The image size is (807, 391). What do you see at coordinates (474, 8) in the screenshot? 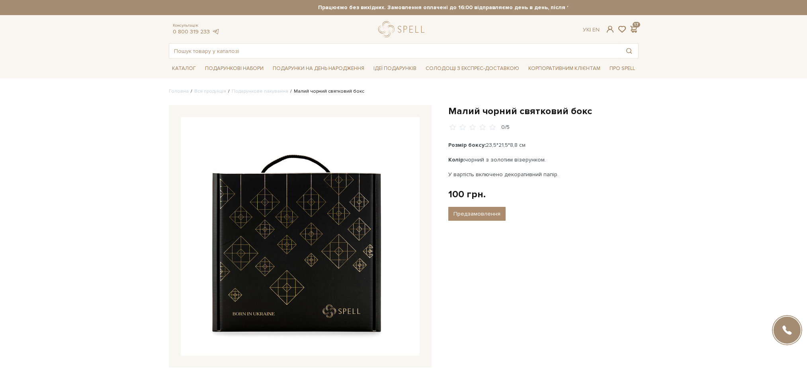
I see `strong: Працюємо без вихідних. Замовлення оплачені до 16:00 відправляємо день в день, після 16:00 - насту...` at bounding box center [474, 8].